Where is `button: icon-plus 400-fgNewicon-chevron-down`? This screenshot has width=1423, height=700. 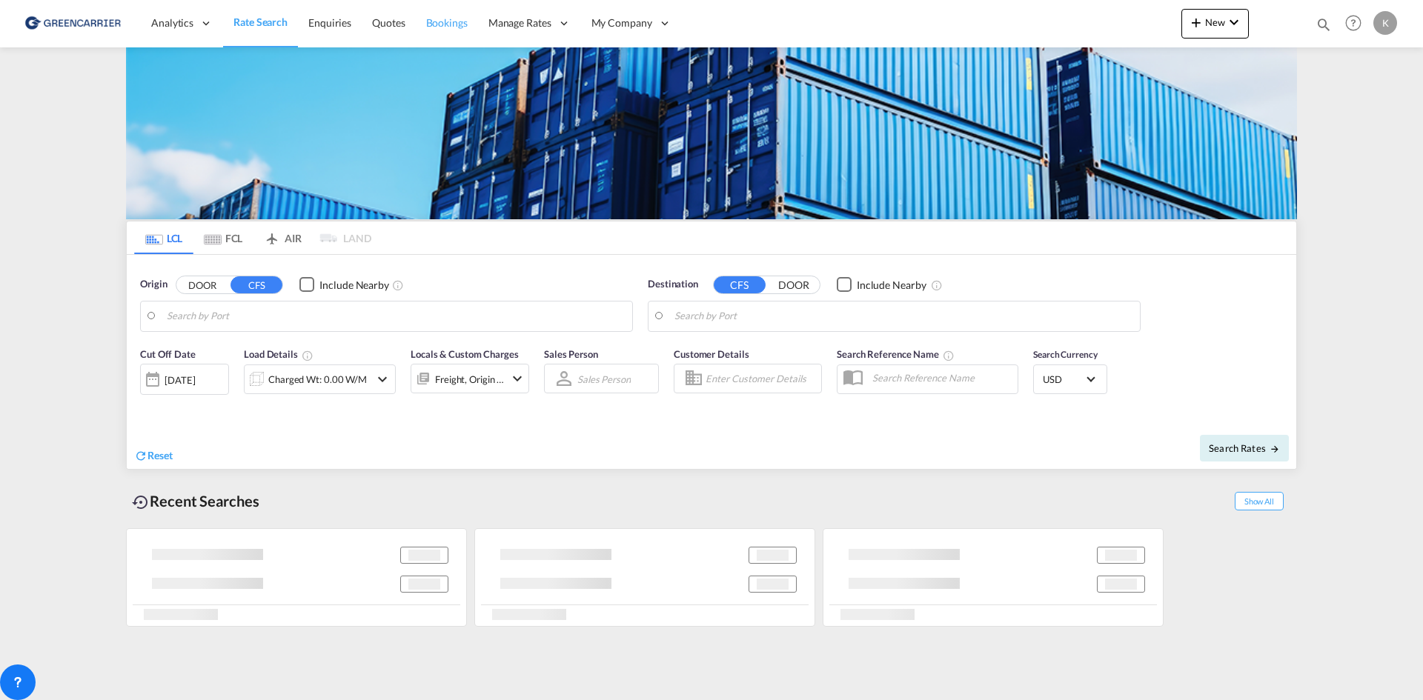 button: icon-plus 400-fgNewicon-chevron-down is located at coordinates (1215, 24).